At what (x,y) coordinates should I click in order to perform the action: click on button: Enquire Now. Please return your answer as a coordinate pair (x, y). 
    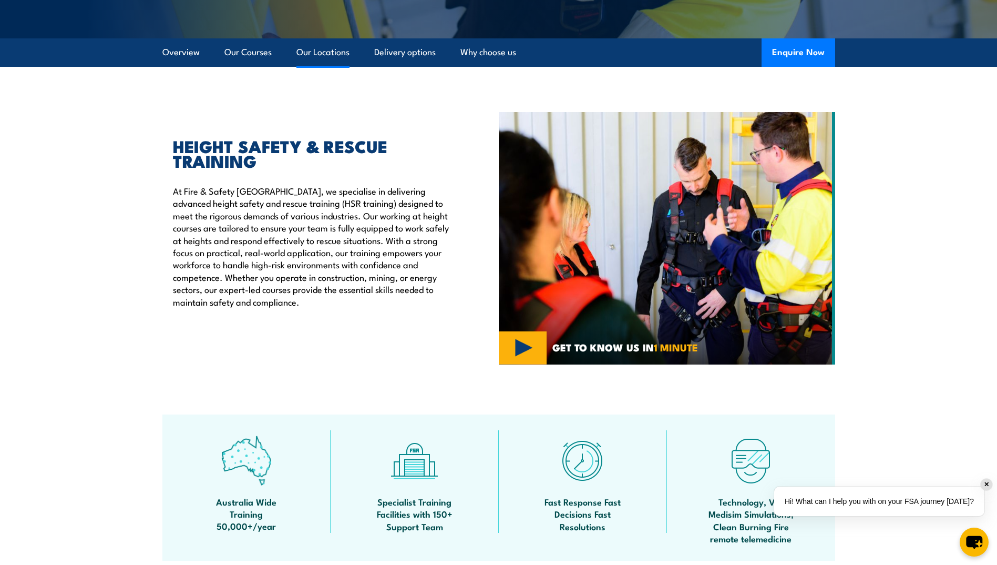
    Looking at the image, I should click on (799, 53).